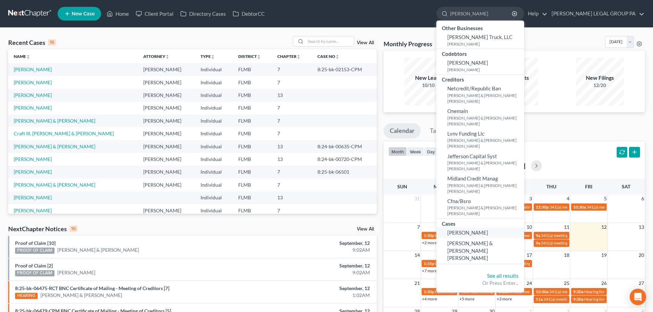  I want to click on a: 8:25-bk-06475-RCT BNC Certificate of Mailing - Meeting of Creditors [7], so click(92, 288).